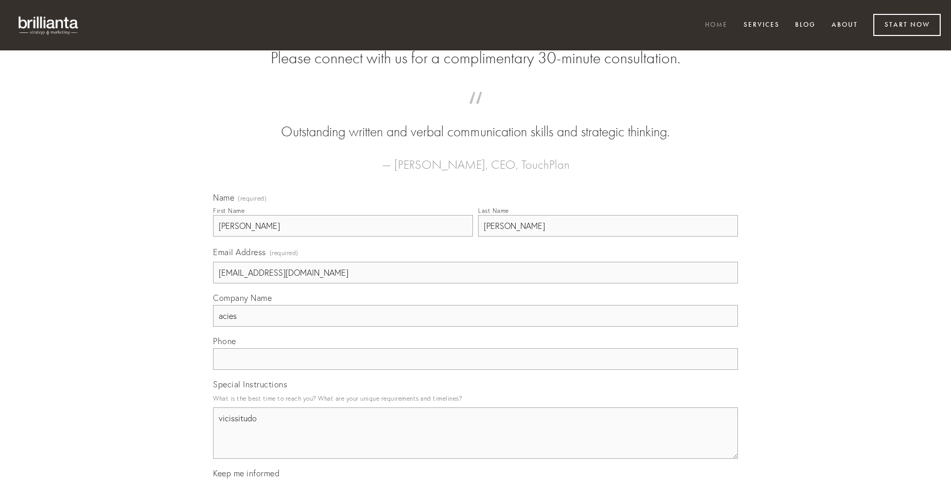  What do you see at coordinates (475, 398) in the screenshot?
I see `p: What is the best time to reach you? What are your unique requirements and timelines?` at bounding box center [475, 398].